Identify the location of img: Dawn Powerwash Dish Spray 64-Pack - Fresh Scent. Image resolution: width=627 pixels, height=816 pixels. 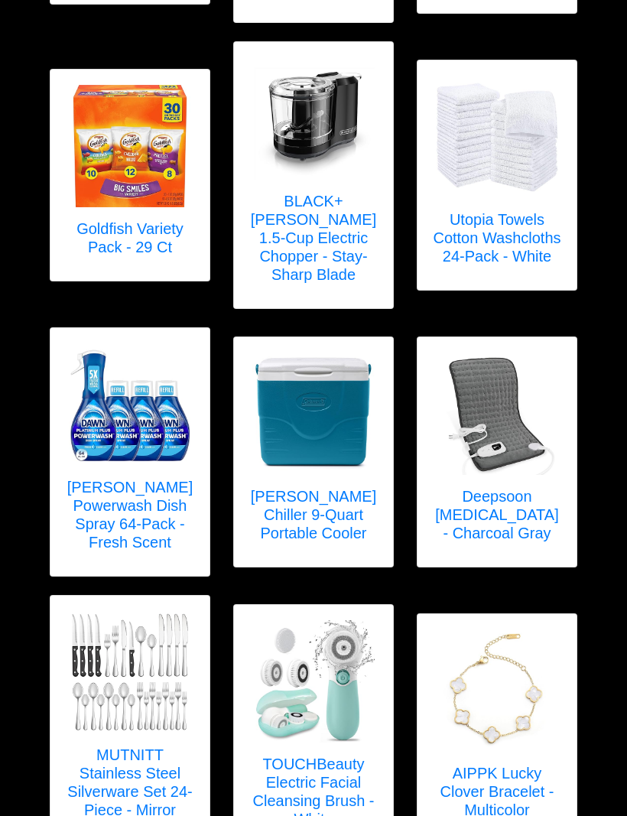
(130, 405).